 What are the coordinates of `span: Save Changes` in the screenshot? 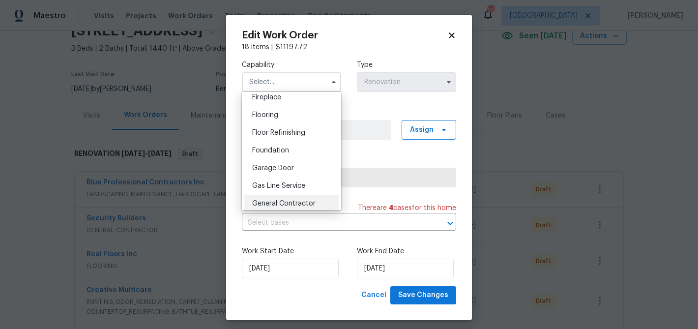 It's located at (423, 295).